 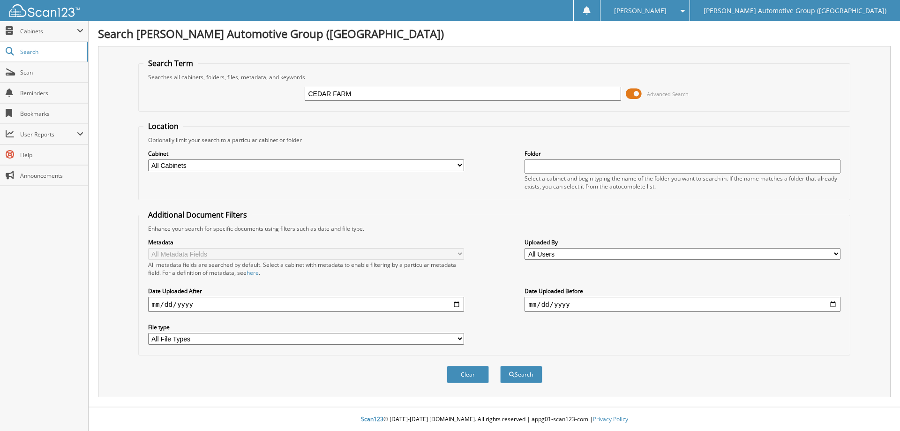 I want to click on label: Metadata, so click(x=306, y=242).